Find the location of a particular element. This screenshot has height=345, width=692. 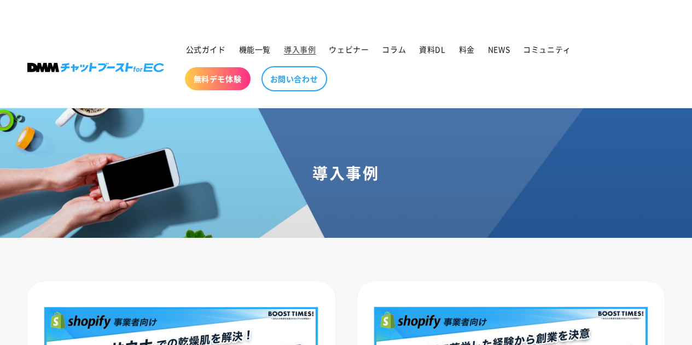

span: 機能一覧 is located at coordinates (255, 49).